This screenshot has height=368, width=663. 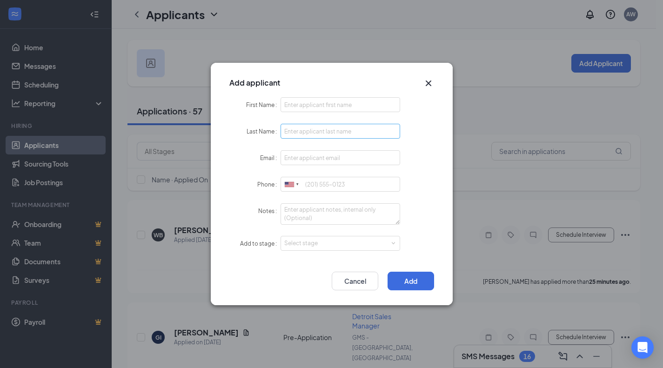 I want to click on input: Email, so click(x=340, y=158).